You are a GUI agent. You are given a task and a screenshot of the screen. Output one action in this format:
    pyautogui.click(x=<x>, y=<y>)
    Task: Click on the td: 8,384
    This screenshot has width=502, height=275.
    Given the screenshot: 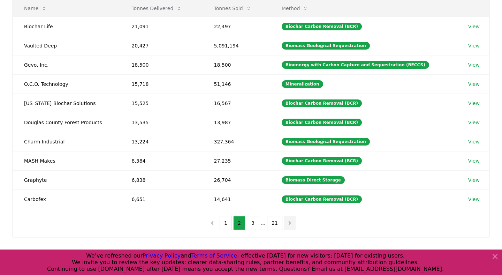 What is the action you would take?
    pyautogui.click(x=161, y=160)
    